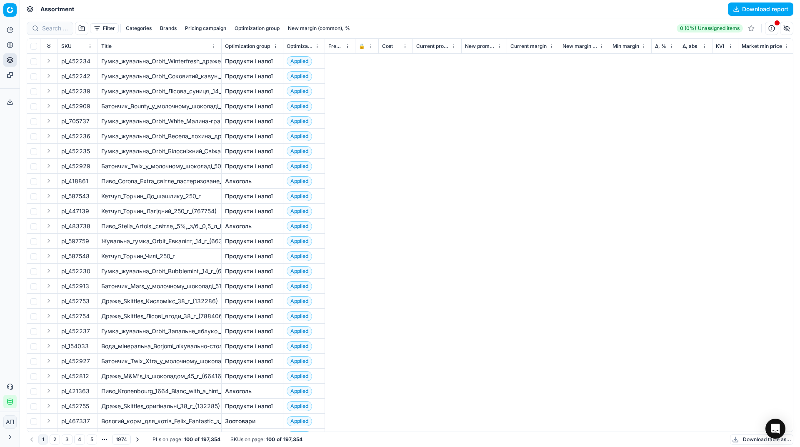  What do you see at coordinates (293, 440) in the screenshot?
I see `strong: 197,354` at bounding box center [293, 440].